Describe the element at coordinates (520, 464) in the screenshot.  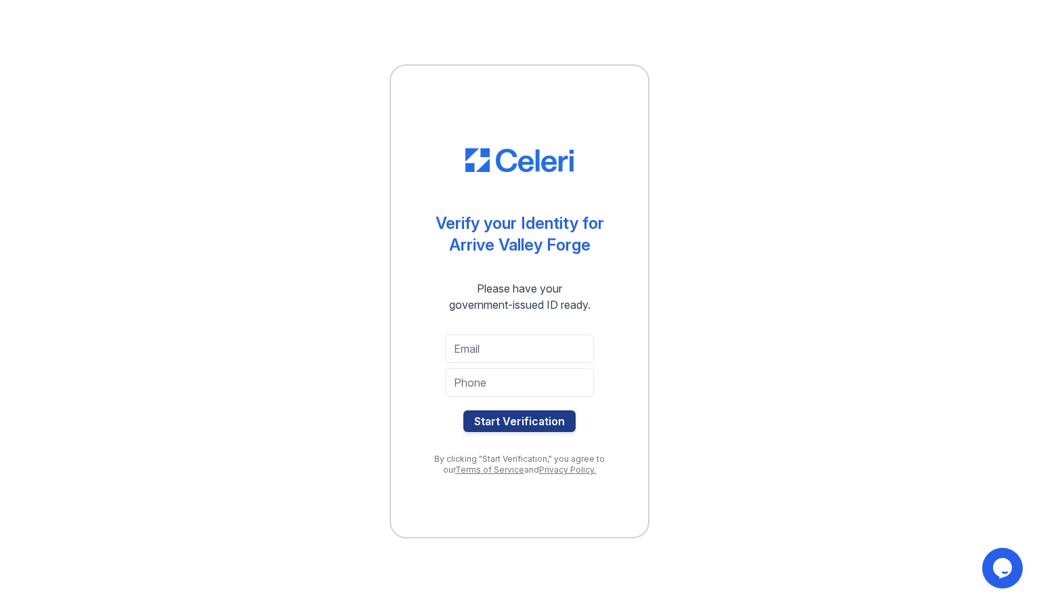
I see `div: By clicking "Start Verification," you agree to our and` at that location.